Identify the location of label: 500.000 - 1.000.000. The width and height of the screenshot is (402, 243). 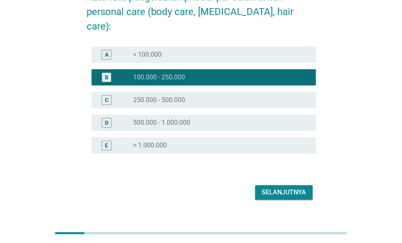
(162, 123).